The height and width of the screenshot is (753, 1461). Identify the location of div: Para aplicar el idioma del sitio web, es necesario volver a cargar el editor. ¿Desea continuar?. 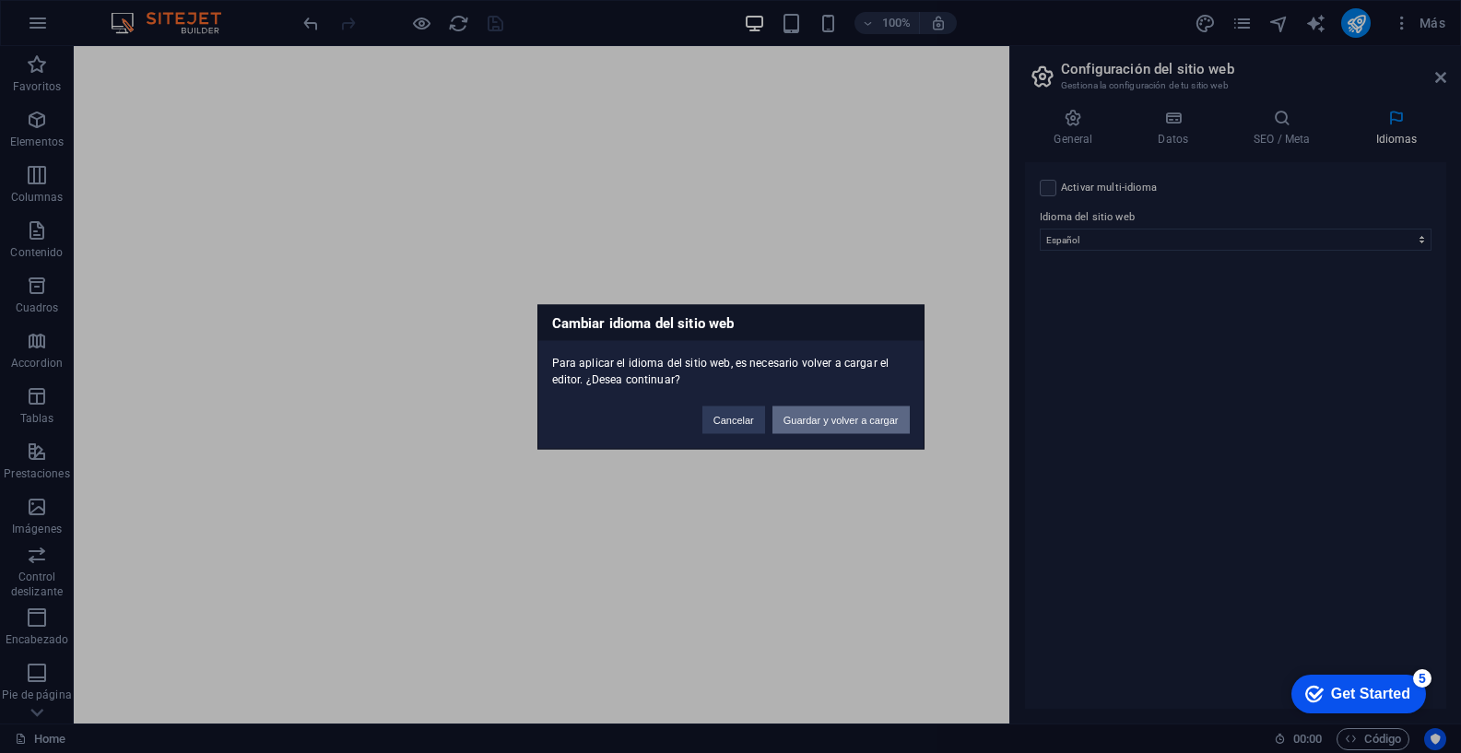
(731, 363).